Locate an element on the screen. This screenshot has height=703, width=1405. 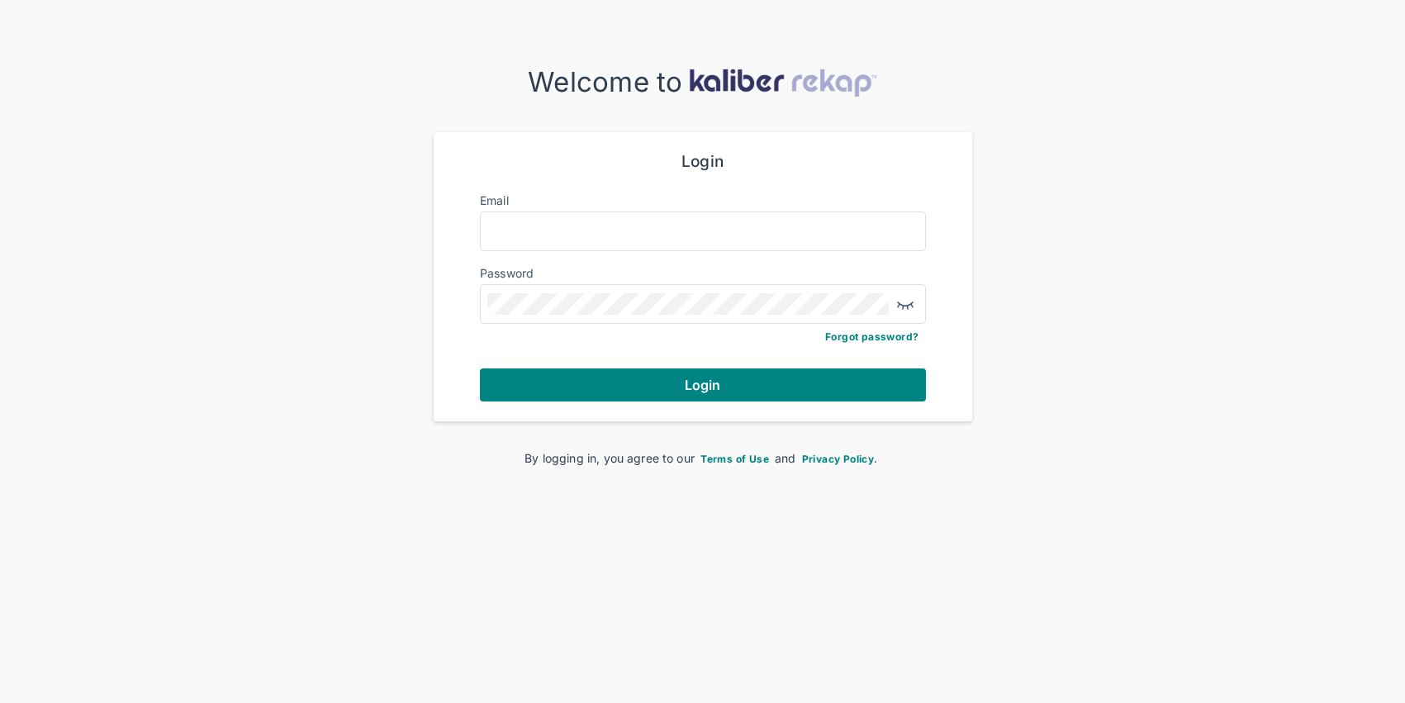
a: Forgot password? is located at coordinates (871, 336).